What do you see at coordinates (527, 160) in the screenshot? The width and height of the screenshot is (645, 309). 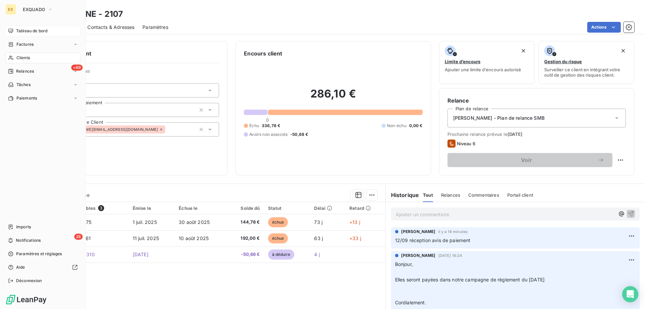 I see `span: Voir` at bounding box center [527, 160].